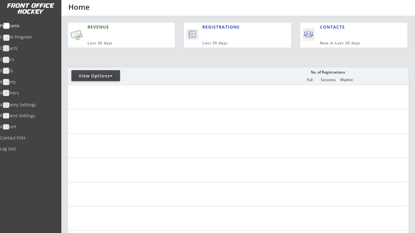  What do you see at coordinates (233, 27) in the screenshot?
I see `div: REGISTRATIONS` at bounding box center [233, 27].